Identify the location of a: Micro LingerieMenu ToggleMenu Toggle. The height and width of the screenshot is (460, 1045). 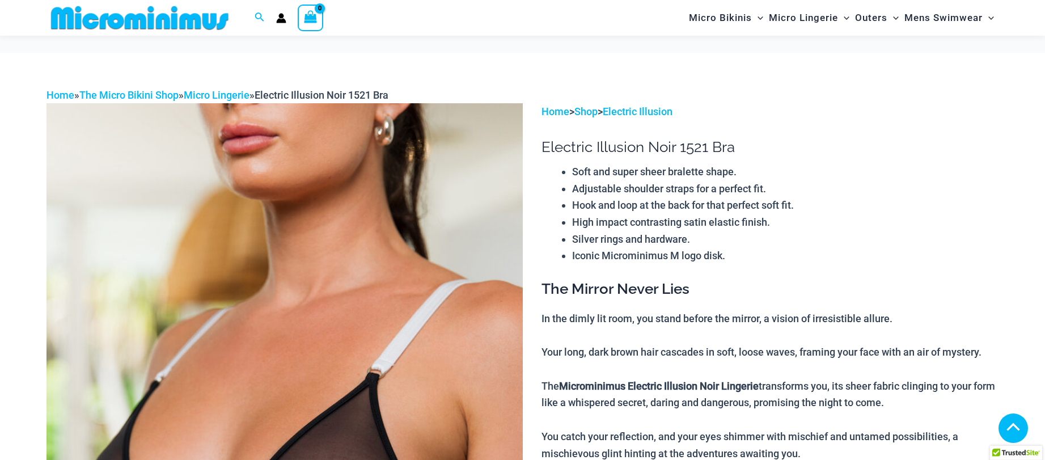
(809, 18).